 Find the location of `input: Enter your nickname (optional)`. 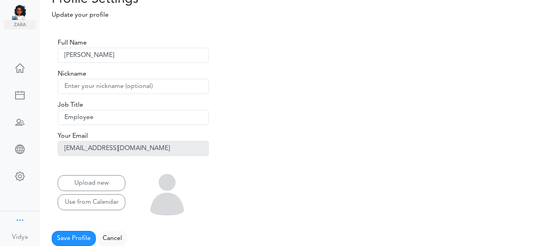

input: Enter your nickname (optional) is located at coordinates (133, 86).